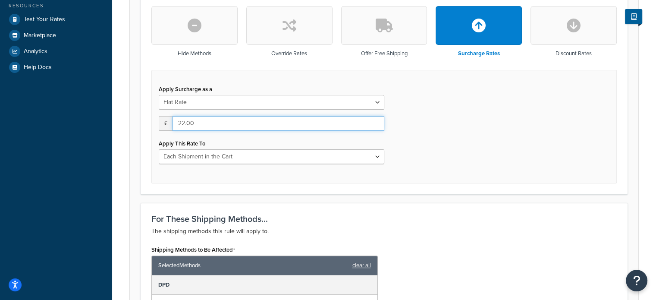 The width and height of the screenshot is (656, 300). Describe the element at coordinates (574, 54) in the screenshot. I see `h3: Discount Rates` at that location.